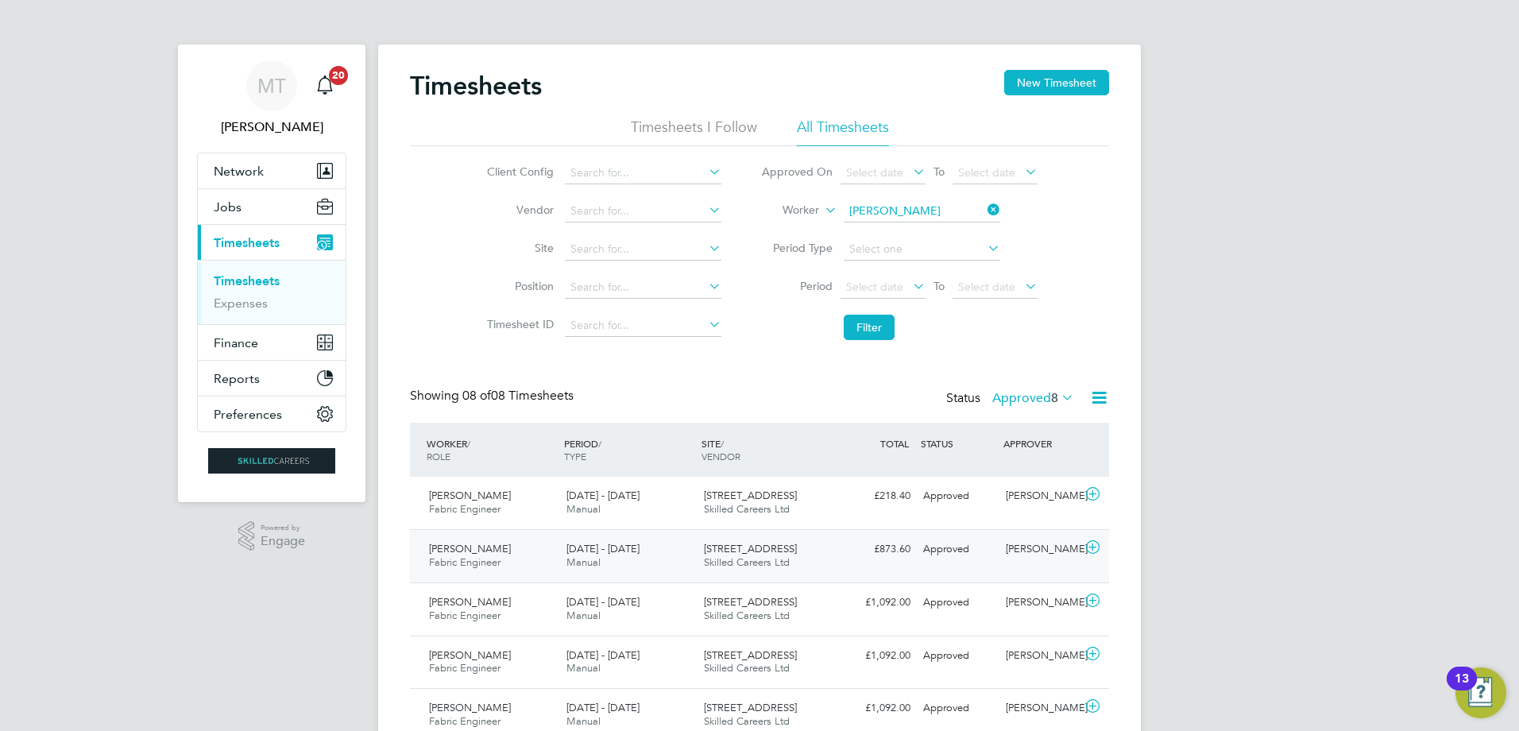  I want to click on div: SITE, so click(766, 450).